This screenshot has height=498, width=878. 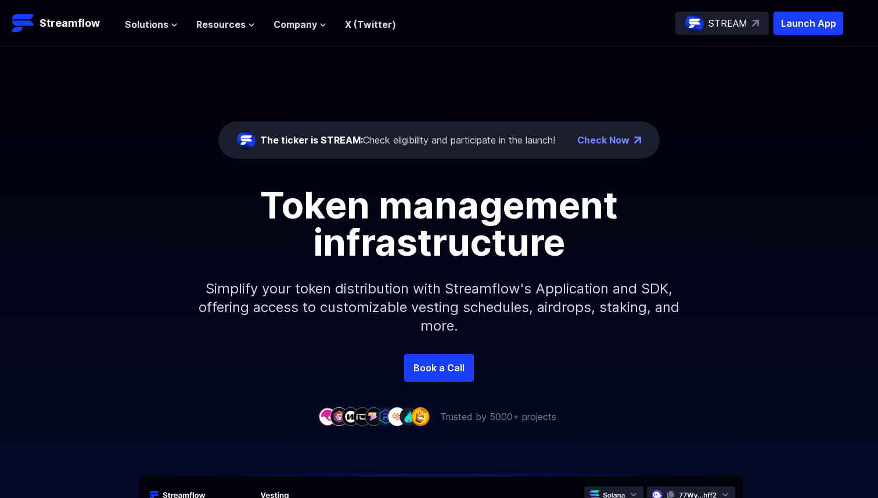 What do you see at coordinates (638, 140) in the screenshot?
I see `img: top-right-arrow.png` at bounding box center [638, 140].